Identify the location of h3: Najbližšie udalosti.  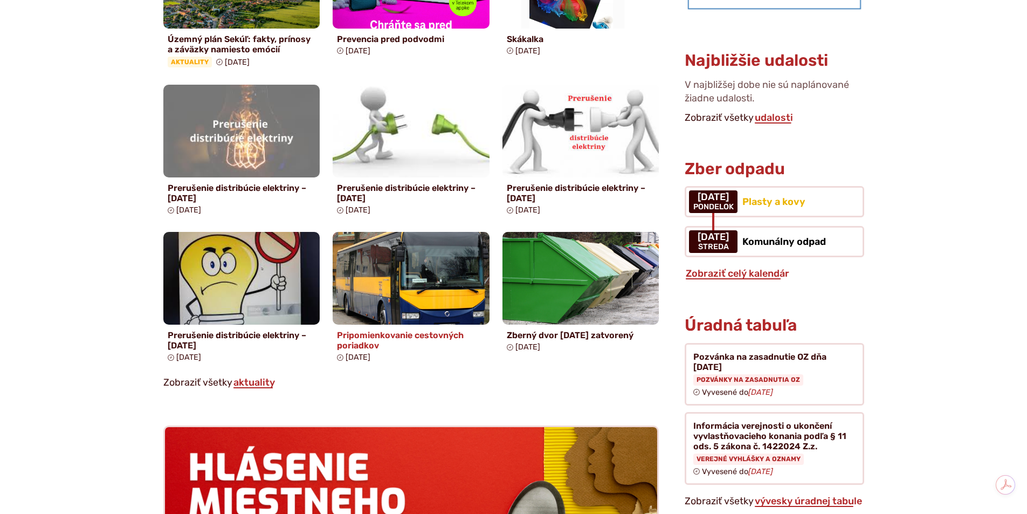
(756, 60).